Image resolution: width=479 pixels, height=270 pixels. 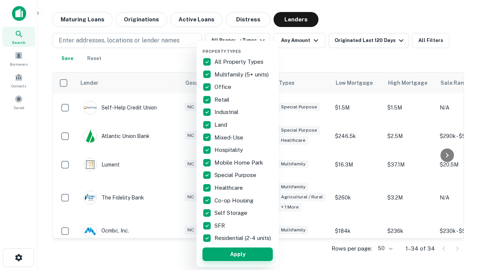 I want to click on p: Healthcare, so click(x=230, y=188).